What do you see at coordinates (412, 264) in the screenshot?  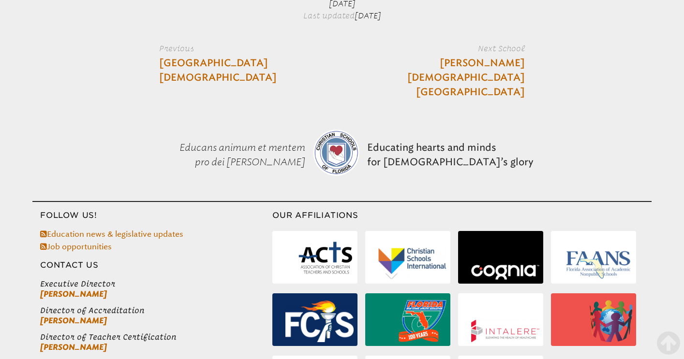 I see `img: Christian Schools International` at bounding box center [412, 264].